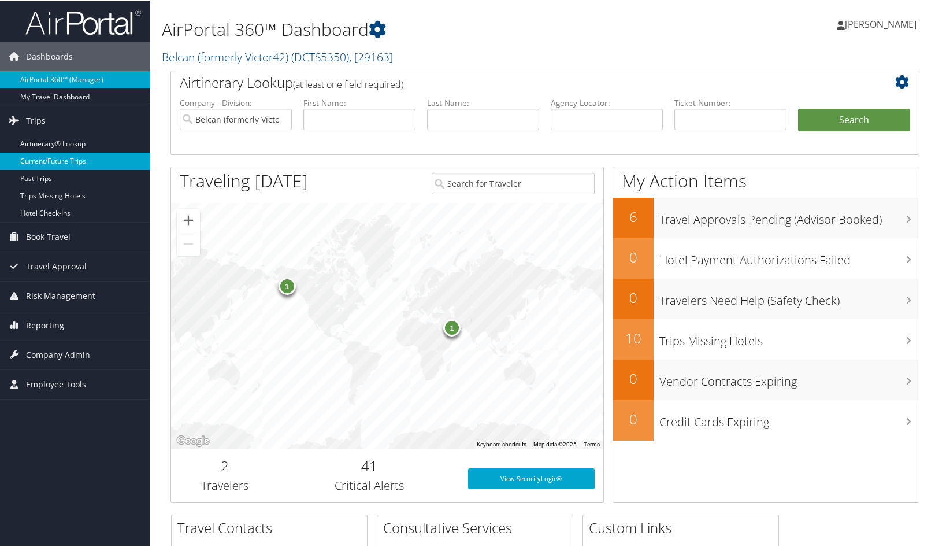  What do you see at coordinates (49, 55) in the screenshot?
I see `span: Dashboards` at bounding box center [49, 55].